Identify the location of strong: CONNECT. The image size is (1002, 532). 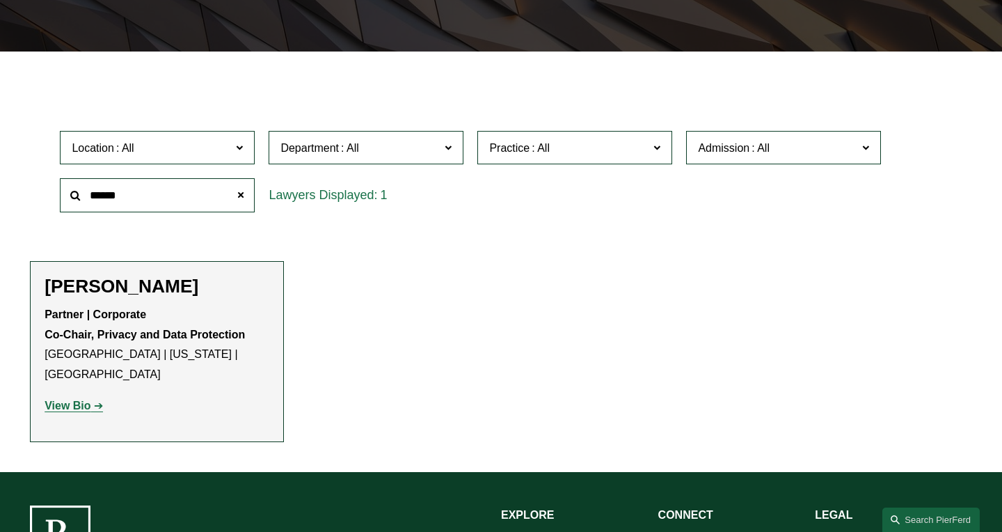
(685, 514).